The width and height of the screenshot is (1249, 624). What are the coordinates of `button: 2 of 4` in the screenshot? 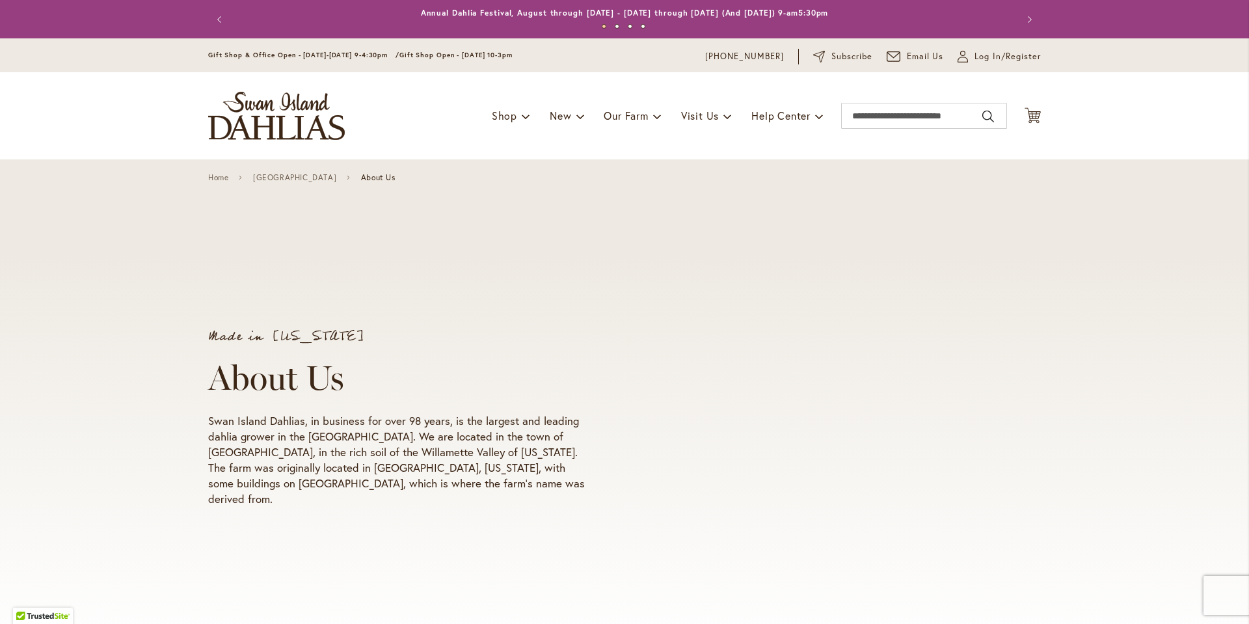 It's located at (617, 26).